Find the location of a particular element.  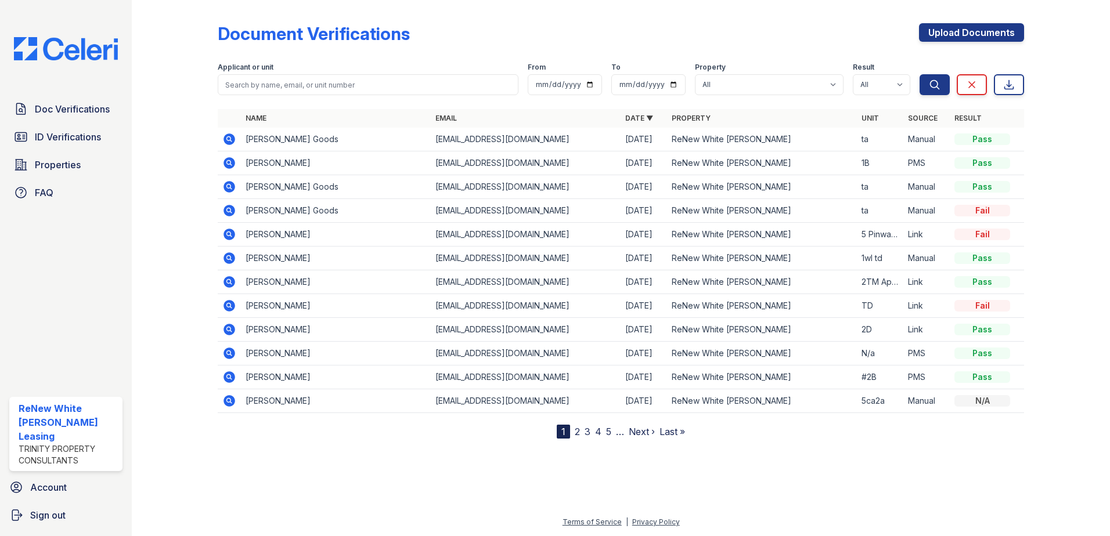

span: Doc Verifications is located at coordinates (72, 109).